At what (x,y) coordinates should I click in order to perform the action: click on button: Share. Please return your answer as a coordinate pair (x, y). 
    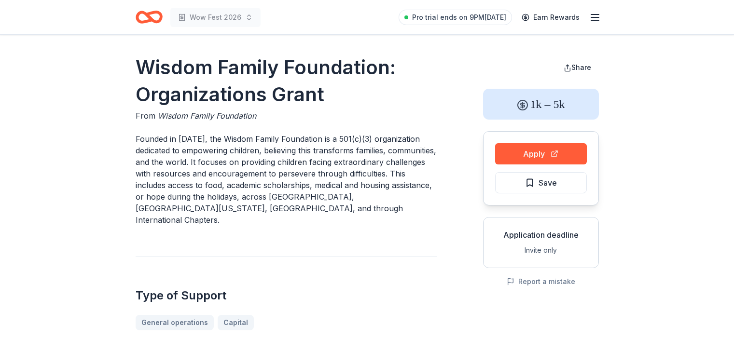
    Looking at the image, I should click on (577, 68).